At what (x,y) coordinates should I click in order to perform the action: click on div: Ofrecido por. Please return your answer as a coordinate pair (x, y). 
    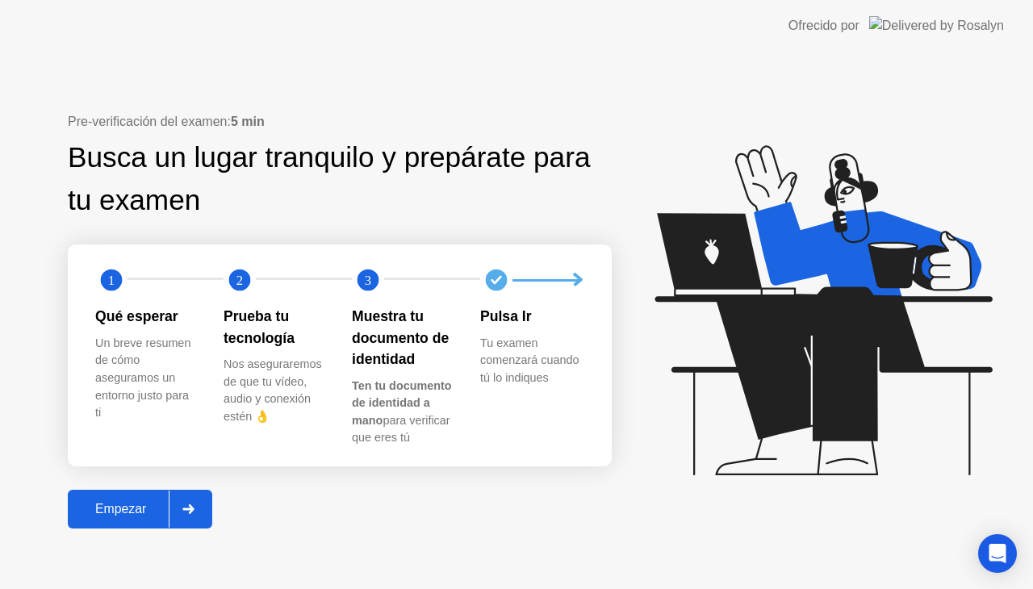
    Looking at the image, I should click on (824, 26).